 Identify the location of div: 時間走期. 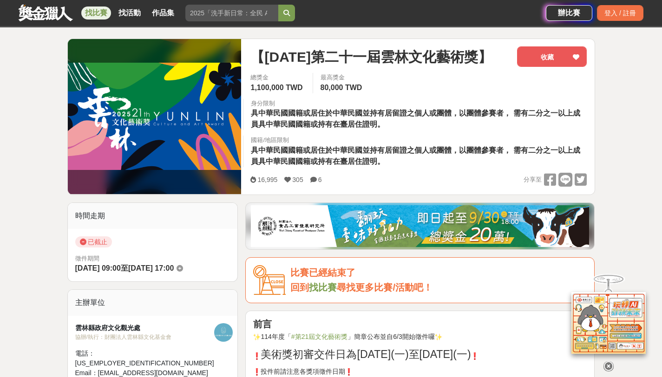
(153, 216).